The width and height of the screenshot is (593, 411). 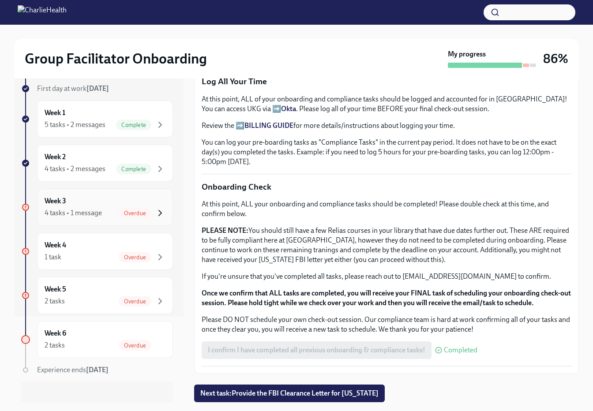 I want to click on h6: Week 5, so click(x=55, y=289).